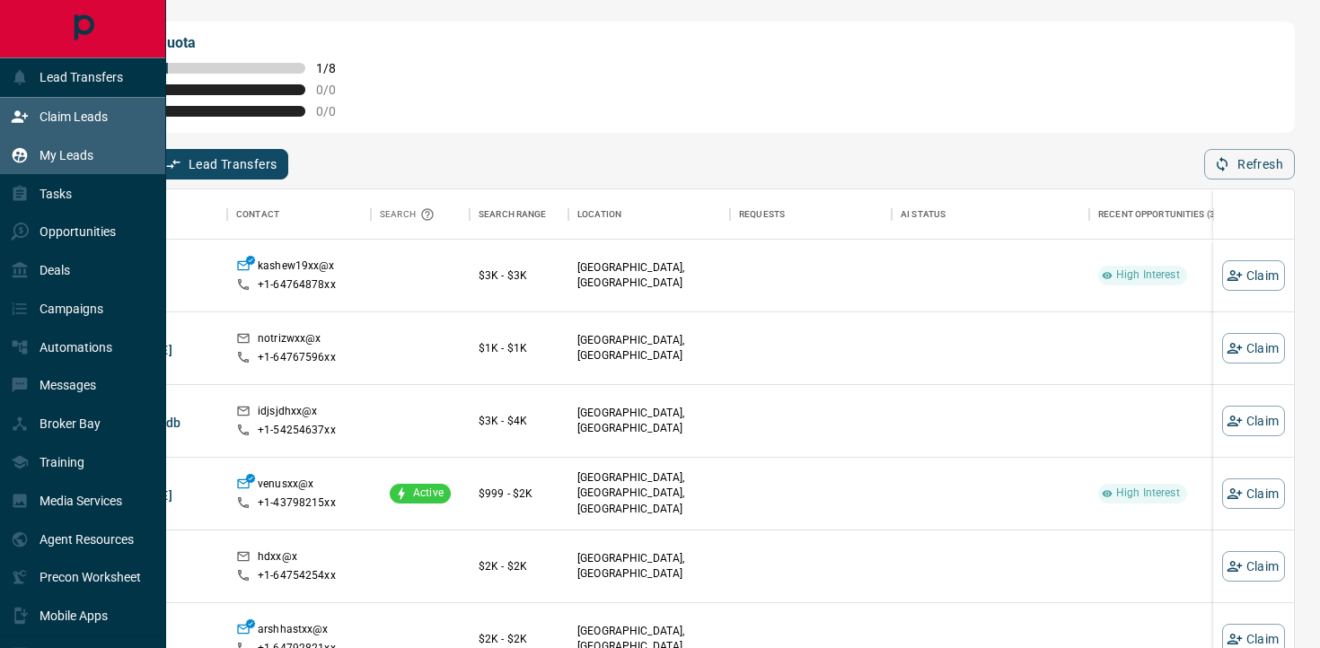  Describe the element at coordinates (277, 558) in the screenshot. I see `p: hdxx@x` at that location.